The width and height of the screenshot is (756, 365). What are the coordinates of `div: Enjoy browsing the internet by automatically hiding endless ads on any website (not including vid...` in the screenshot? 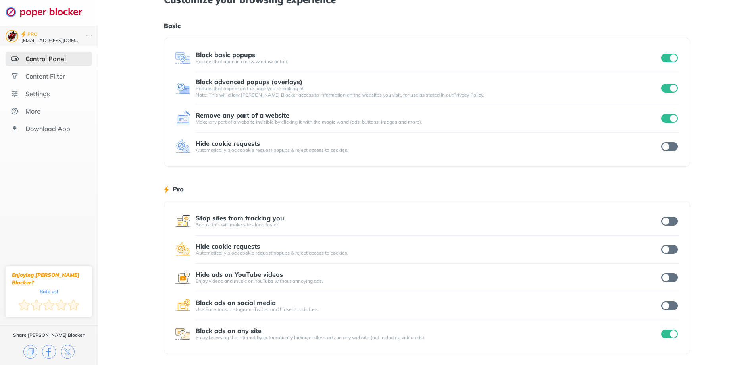 It's located at (428, 337).